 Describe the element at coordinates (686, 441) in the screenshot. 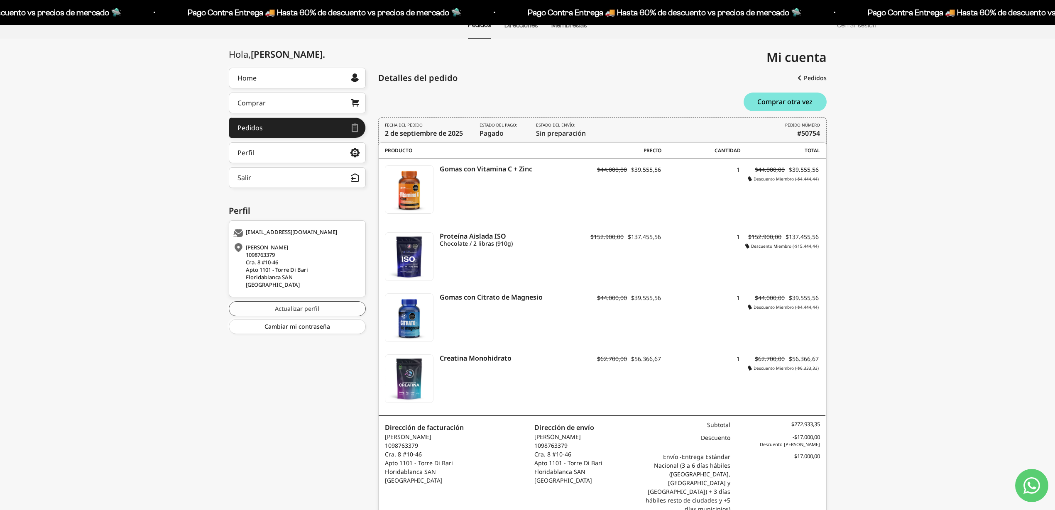

I see `div: Descuento` at that location.